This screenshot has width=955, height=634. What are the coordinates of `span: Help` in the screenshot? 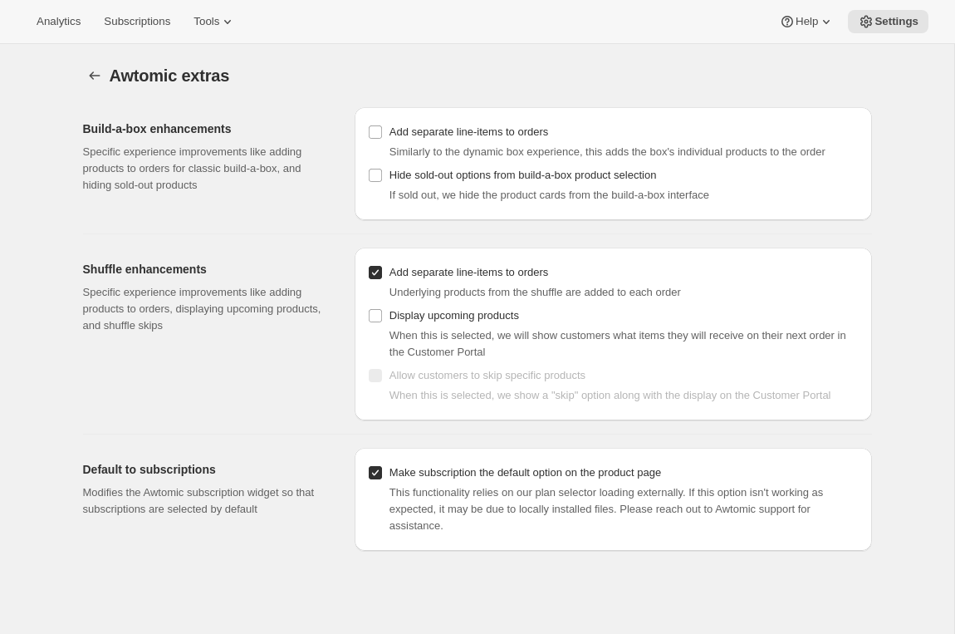 It's located at (806, 22).